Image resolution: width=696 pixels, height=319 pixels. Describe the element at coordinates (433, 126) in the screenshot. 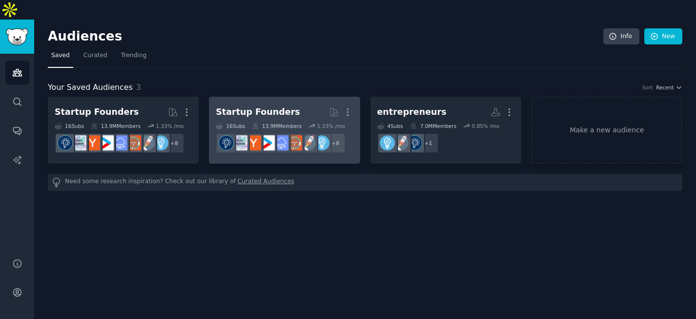

I see `div: 7.0M Members` at that location.